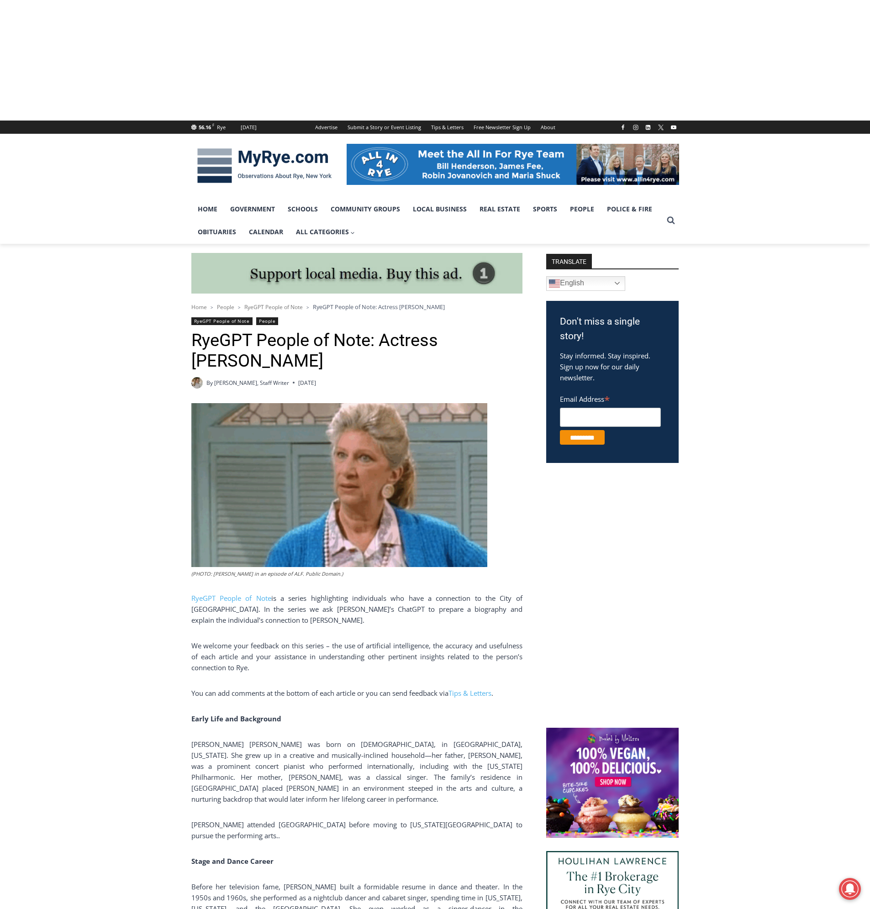  I want to click on img: All in for Rye, so click(513, 164).